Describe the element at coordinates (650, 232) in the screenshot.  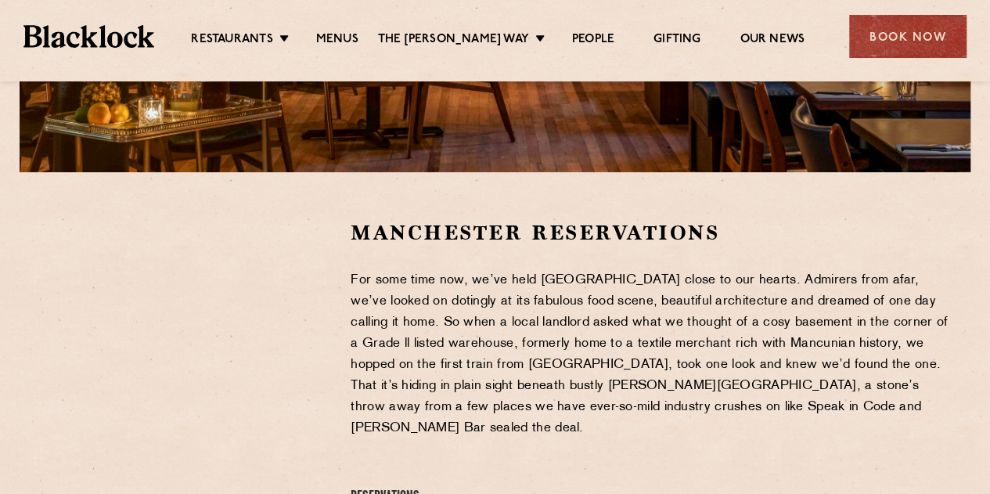
I see `h2: Manchester Reservations` at that location.